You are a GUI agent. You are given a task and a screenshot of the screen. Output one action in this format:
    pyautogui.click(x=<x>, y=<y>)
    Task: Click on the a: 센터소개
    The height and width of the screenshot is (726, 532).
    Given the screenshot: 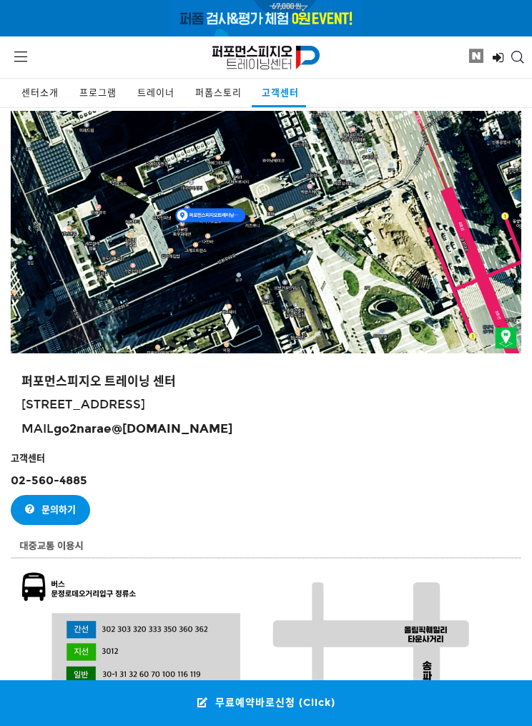 What is the action you would take?
    pyautogui.click(x=38, y=93)
    